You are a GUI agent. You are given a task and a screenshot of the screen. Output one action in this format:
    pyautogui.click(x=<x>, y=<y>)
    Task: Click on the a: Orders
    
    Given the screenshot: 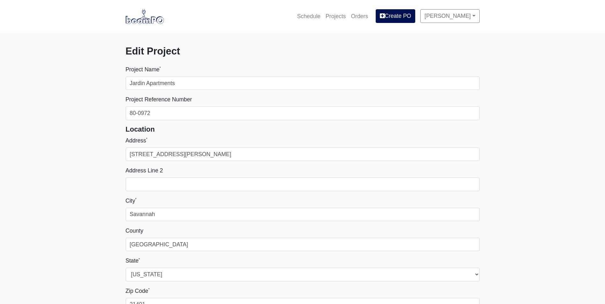 What is the action you would take?
    pyautogui.click(x=359, y=16)
    